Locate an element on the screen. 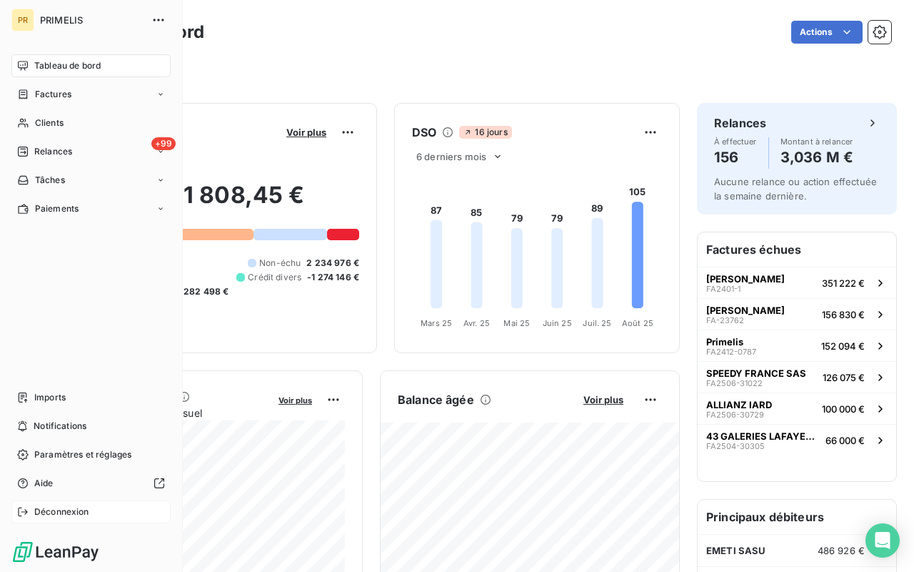  span: -1 274 146 € is located at coordinates (333, 277).